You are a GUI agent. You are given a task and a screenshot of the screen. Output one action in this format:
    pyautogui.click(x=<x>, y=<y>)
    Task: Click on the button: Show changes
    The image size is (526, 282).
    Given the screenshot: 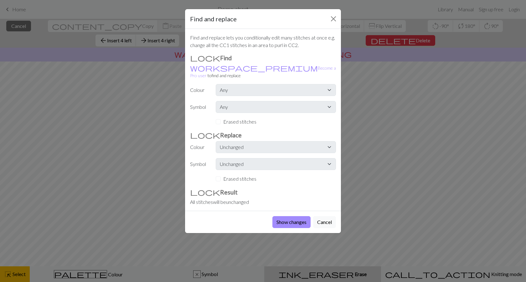 What is the action you would take?
    pyautogui.click(x=292, y=222)
    